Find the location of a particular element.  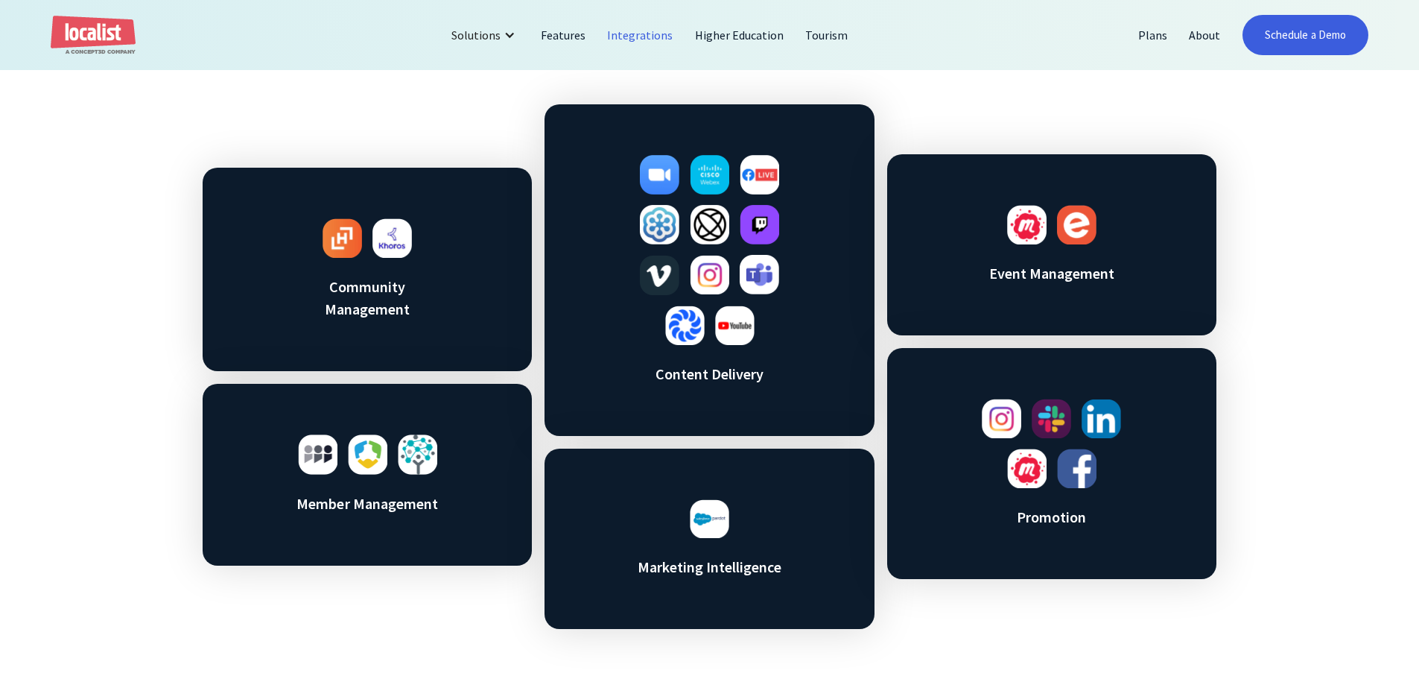

h3: Community Management is located at coordinates (367, 298).